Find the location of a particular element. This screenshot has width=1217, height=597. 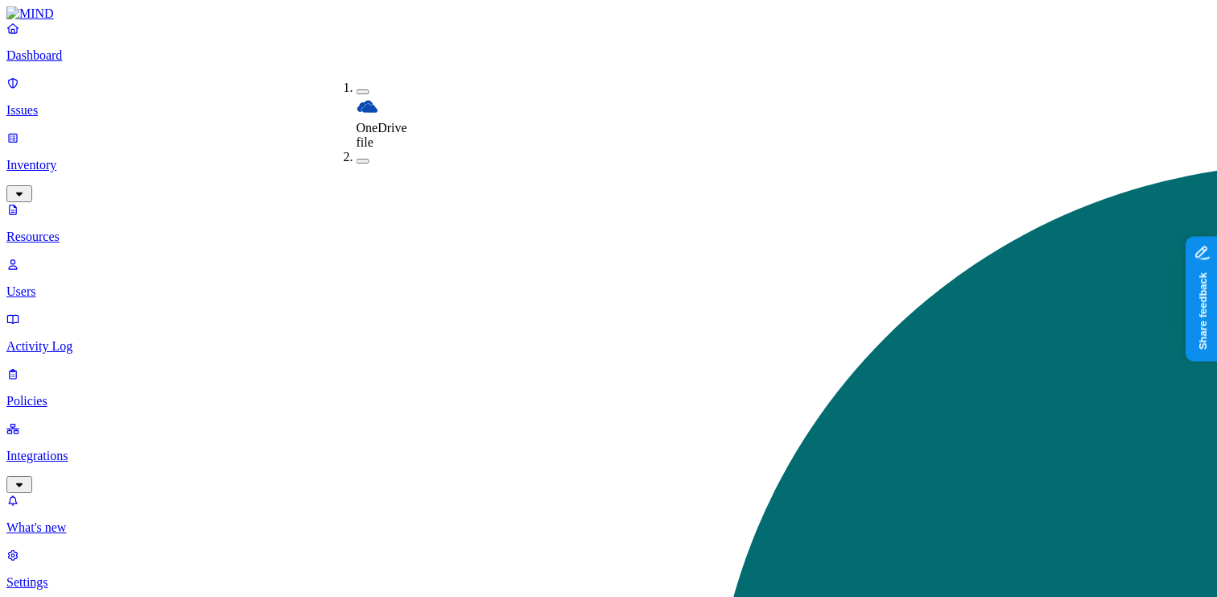

a: Issues is located at coordinates (609, 97).